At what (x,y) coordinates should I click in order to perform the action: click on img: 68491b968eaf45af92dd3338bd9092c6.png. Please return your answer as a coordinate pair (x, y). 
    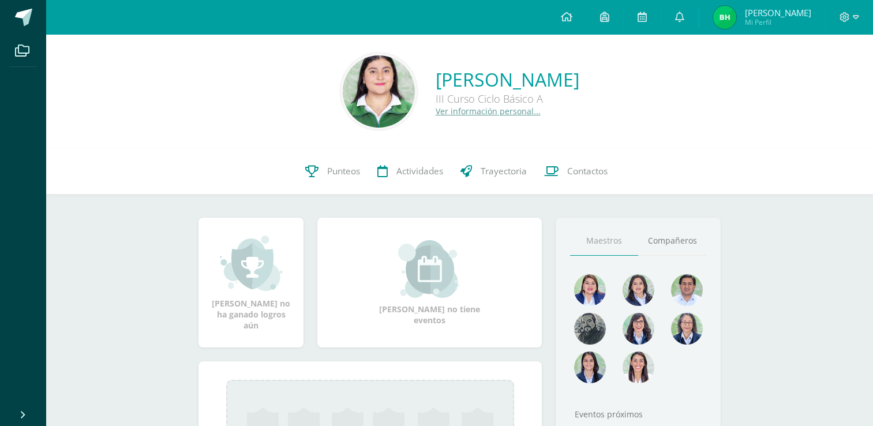
    Looking at the image, I should click on (687, 328).